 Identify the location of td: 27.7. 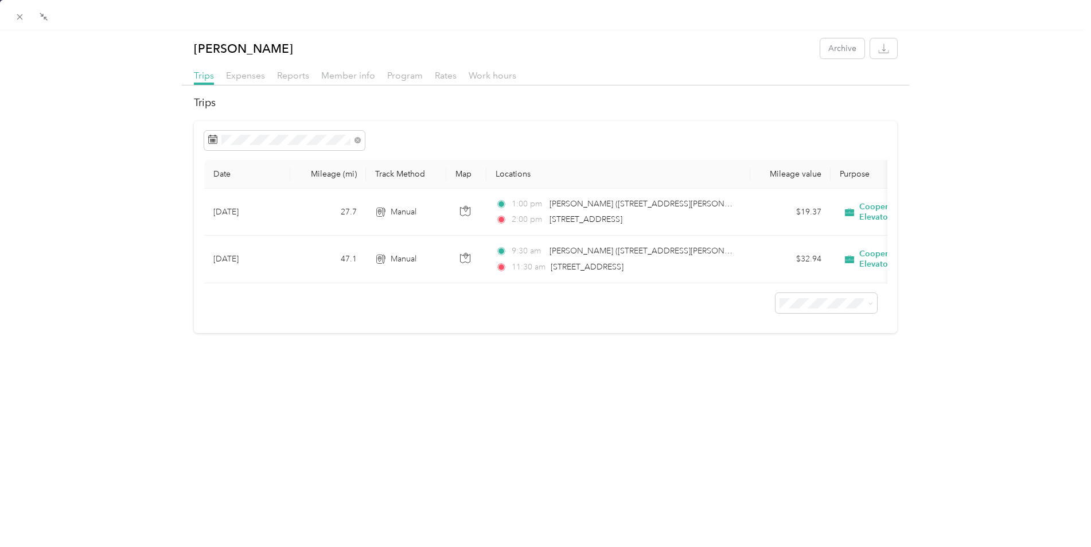
(328, 212).